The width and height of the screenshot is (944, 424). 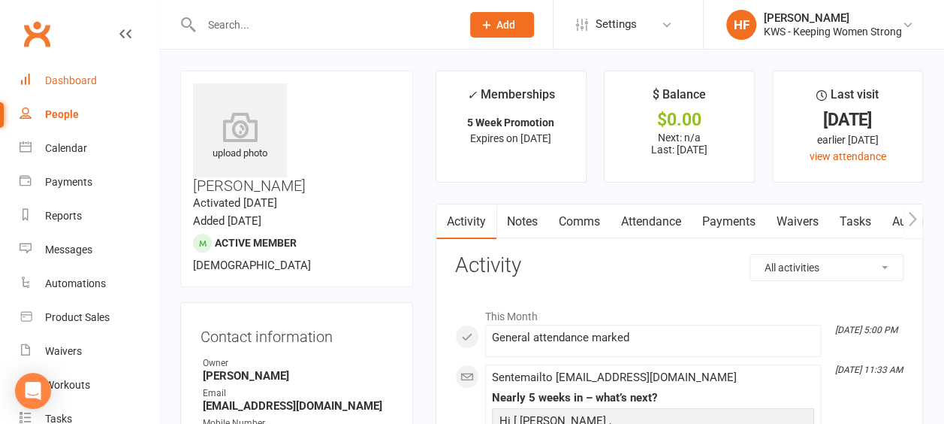 What do you see at coordinates (68, 182) in the screenshot?
I see `div: Payments` at bounding box center [68, 182].